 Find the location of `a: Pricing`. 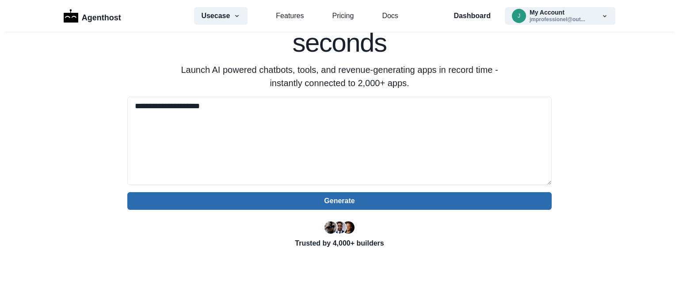

a: Pricing is located at coordinates (343, 16).